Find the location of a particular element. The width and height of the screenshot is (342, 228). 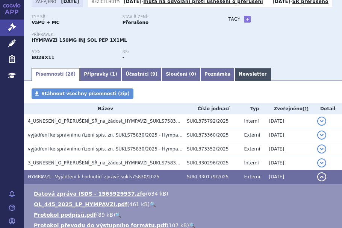

th: Název is located at coordinates (103, 109).